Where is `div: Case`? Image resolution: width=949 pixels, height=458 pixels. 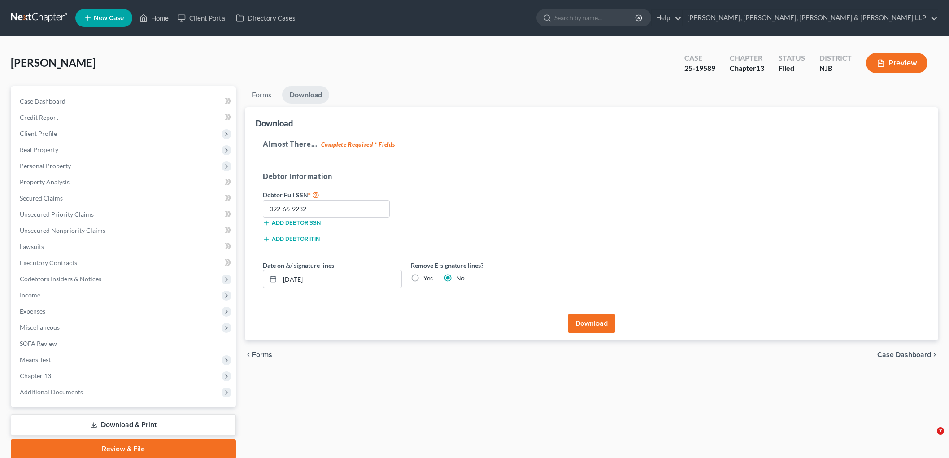
div: Case is located at coordinates (699, 58).